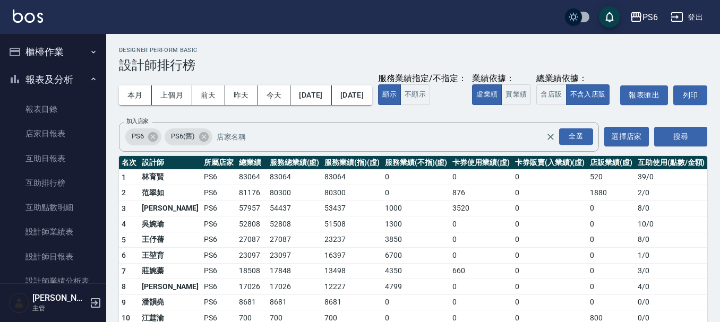  Describe the element at coordinates (124, 271) in the screenshot. I see `span: 7` at that location.